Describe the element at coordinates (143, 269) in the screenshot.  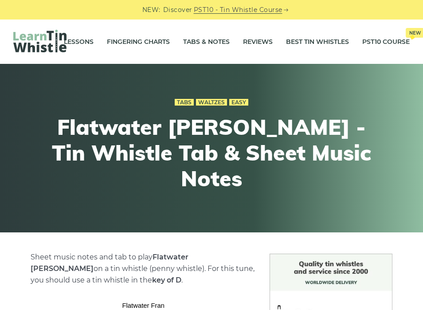
I see `p: Sheet music notes and tab to play on a tin whistle (penny whistle). For this tune, you should use...` at that location.